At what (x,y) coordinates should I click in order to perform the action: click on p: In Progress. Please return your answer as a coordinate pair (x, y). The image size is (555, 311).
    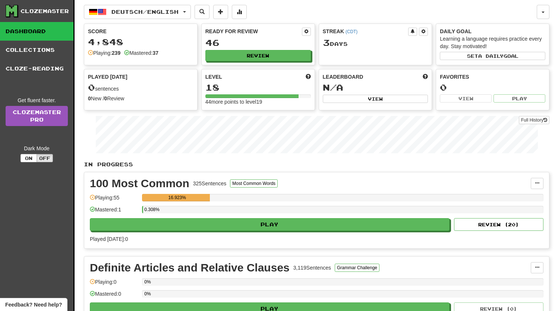
    Looking at the image, I should click on (316, 164).